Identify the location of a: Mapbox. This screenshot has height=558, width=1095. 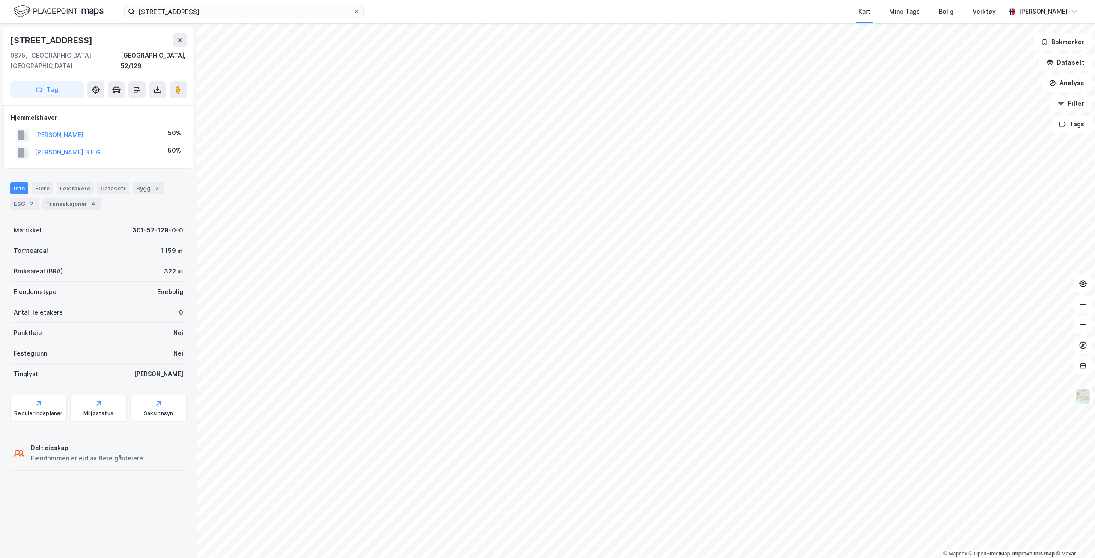
(955, 554).